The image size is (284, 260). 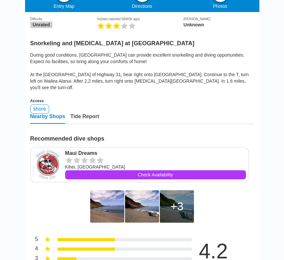 What do you see at coordinates (48, 164) in the screenshot?
I see `img: Maui Dreams` at bounding box center [48, 164].